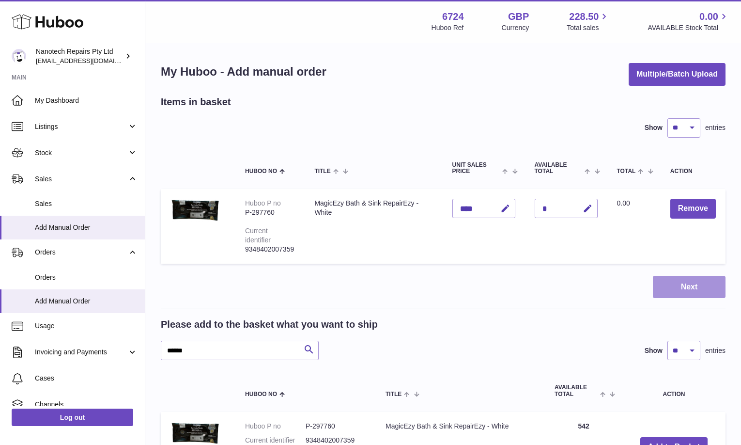 The height and width of the screenshot is (445, 741). I want to click on button: Multiple/Batch Upload, so click(678, 74).